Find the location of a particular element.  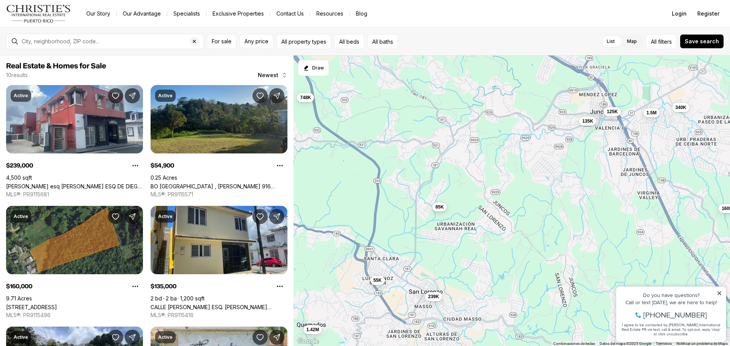

button: Newest is located at coordinates (273, 75).